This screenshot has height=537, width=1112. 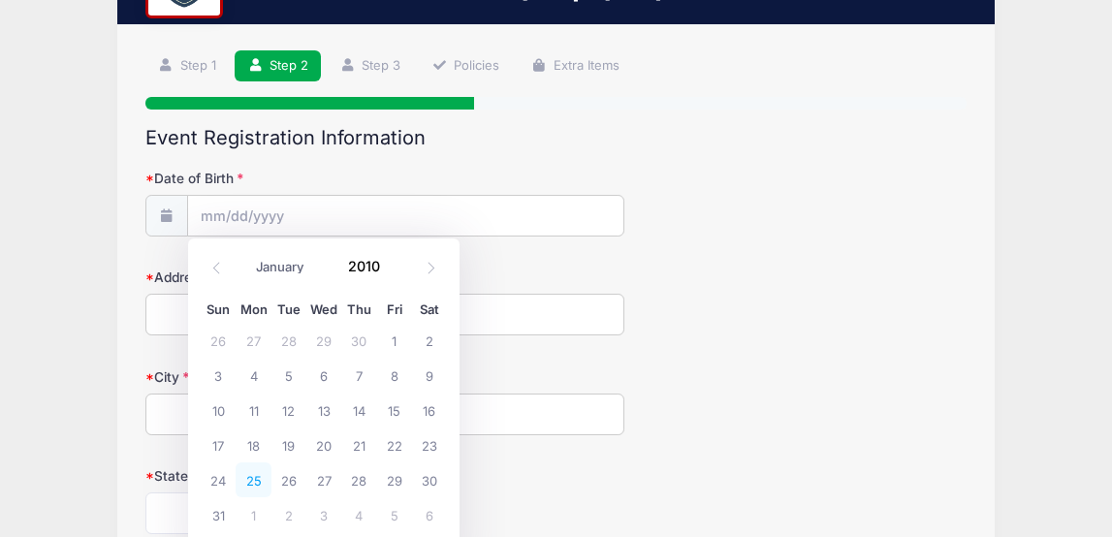 I want to click on span: October 8, 2010, so click(x=394, y=375).